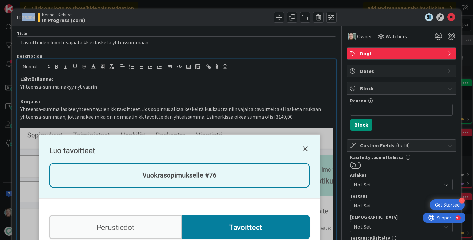 The height and width of the screenshot is (240, 473). I want to click on p: Yhteensä-summa laskee yhteen täysien kk tavoitteet. Jos sopimus alkaa keskeltä kuukautta niin vaj..., so click(176, 113).